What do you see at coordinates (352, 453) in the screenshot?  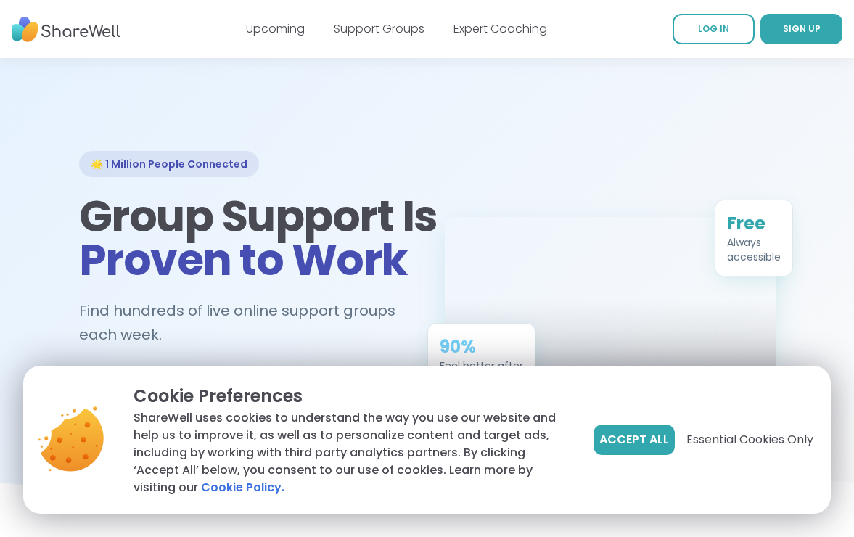 I see `p: ShareWell uses cookies to understand the way you use our website and help us to improve it, as we...` at bounding box center [352, 453].